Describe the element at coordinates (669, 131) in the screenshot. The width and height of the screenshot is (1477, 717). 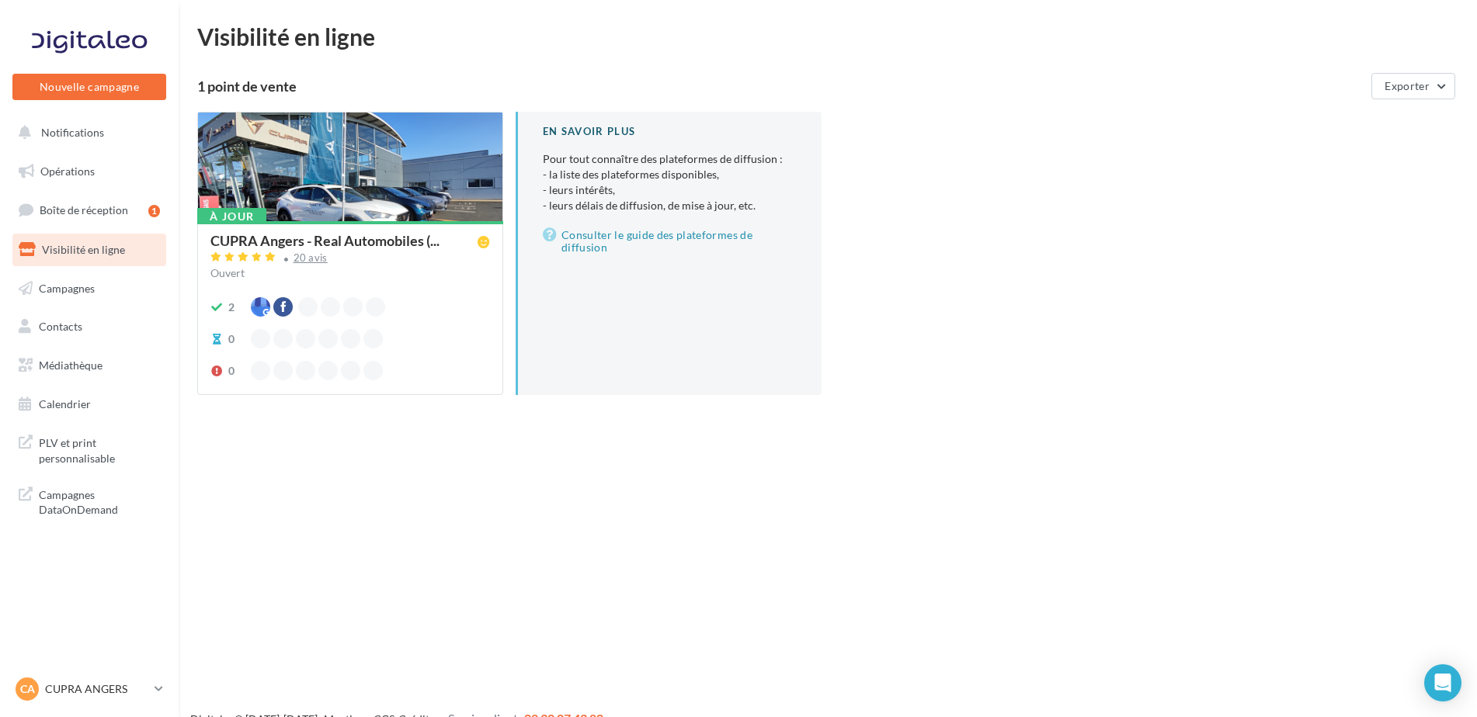
I see `div: En savoir plus` at that location.